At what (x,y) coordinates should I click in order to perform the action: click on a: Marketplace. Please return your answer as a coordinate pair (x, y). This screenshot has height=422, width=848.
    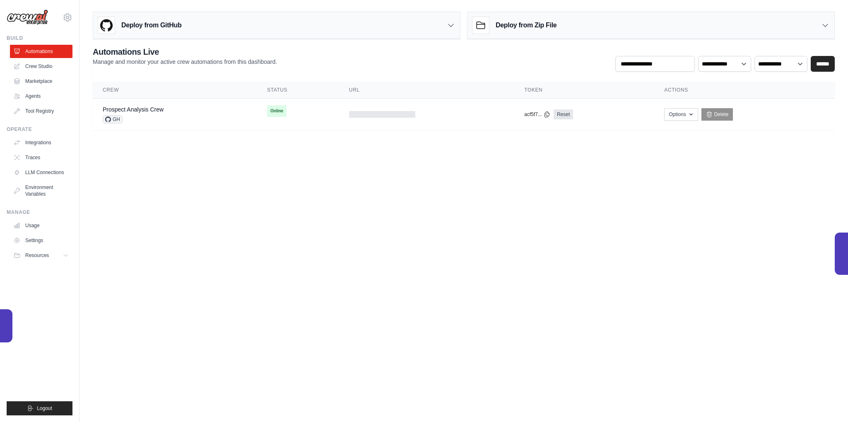
    Looking at the image, I should click on (41, 81).